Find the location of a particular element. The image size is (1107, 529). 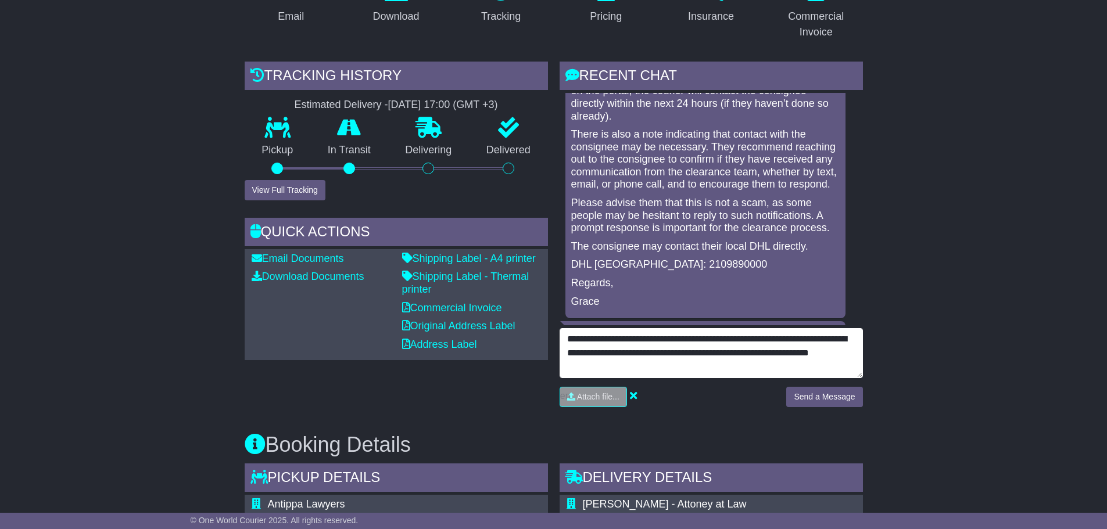

div: Estimated Delivery - is located at coordinates (396, 105).